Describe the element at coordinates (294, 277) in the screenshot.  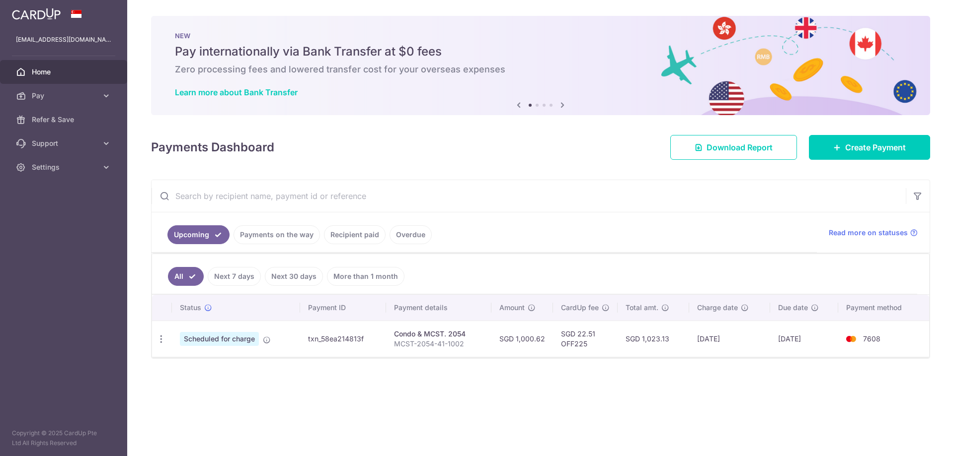
I see `a: Next 30 days` at that location.